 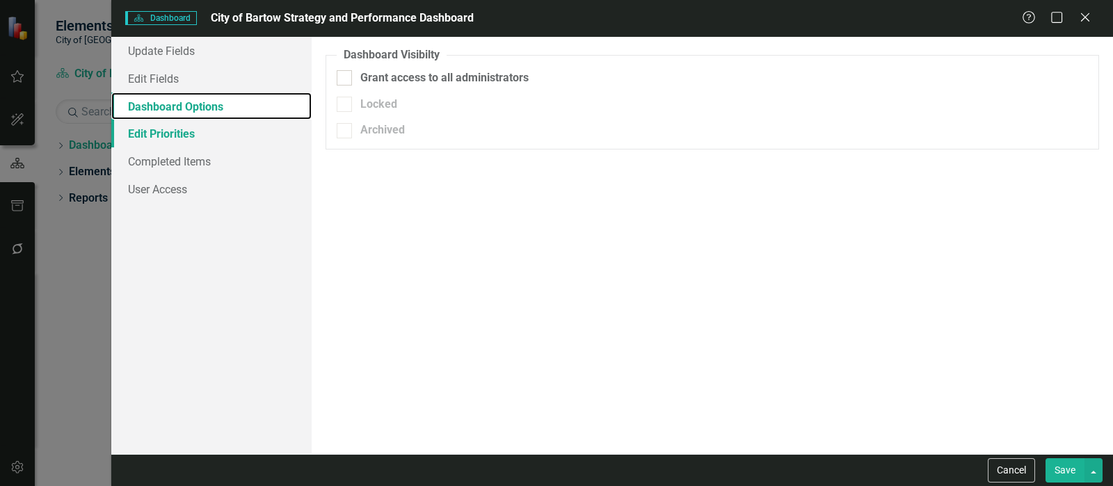 I want to click on a: User Access, so click(x=211, y=189).